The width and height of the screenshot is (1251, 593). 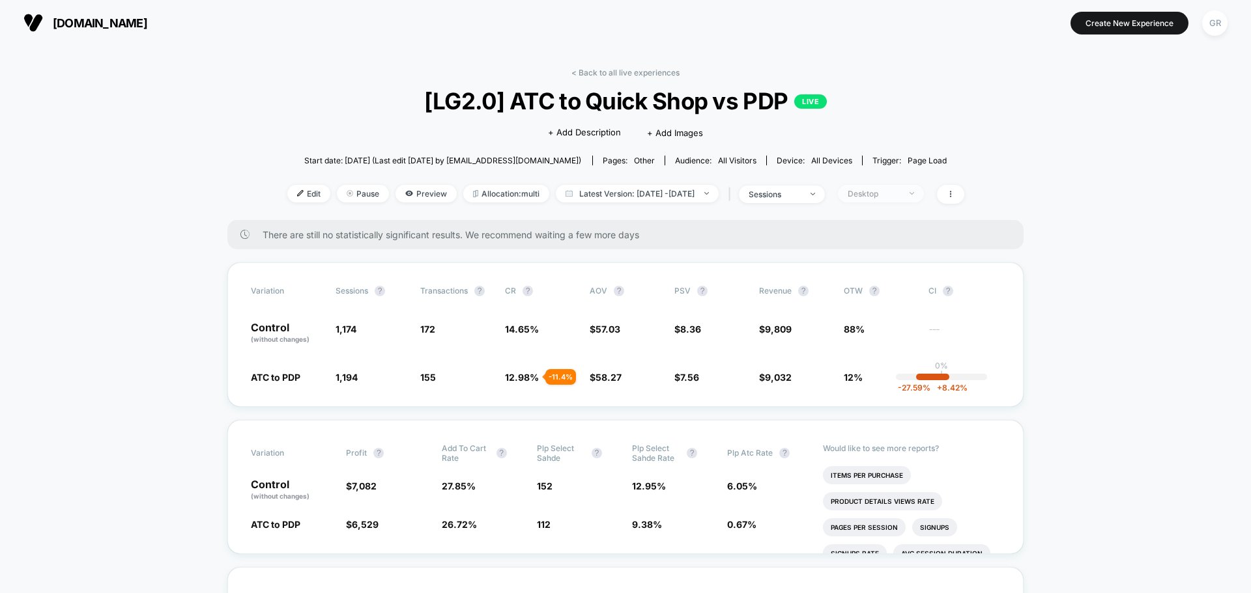 I want to click on span: Profit, so click(x=356, y=453).